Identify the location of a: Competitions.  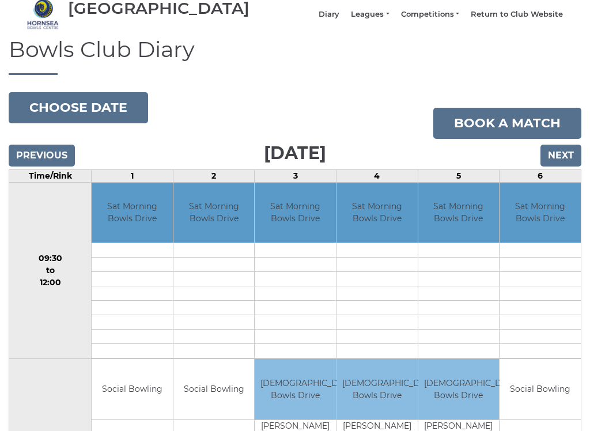
(430, 15).